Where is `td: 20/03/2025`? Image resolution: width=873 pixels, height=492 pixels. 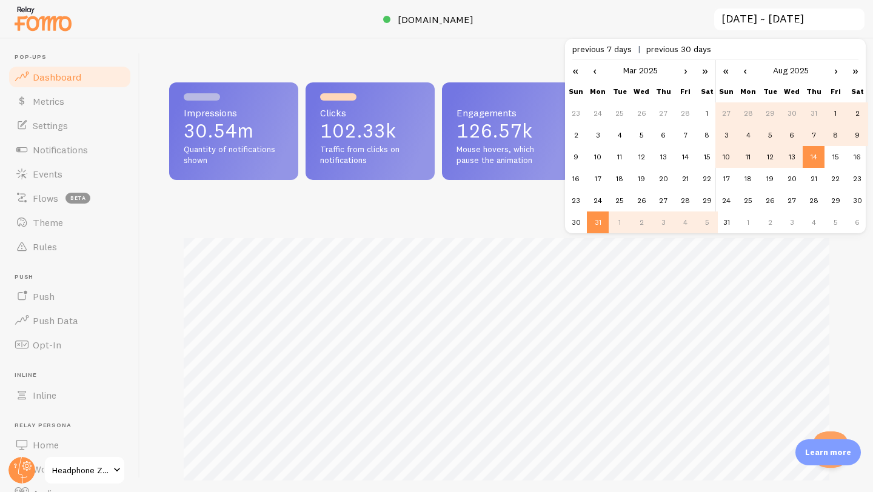
td: 20/03/2025 is located at coordinates (663, 179).